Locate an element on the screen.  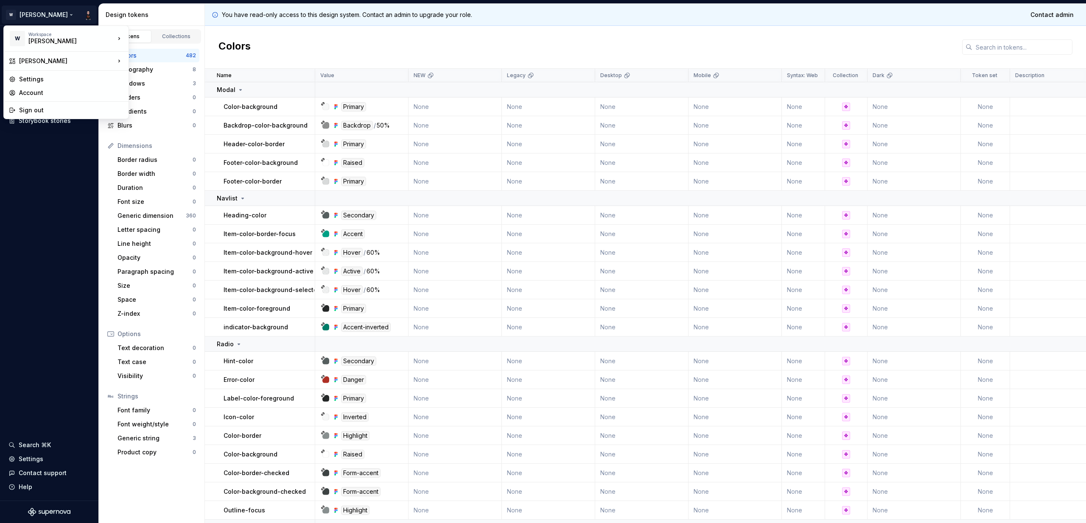
div: Workspace is located at coordinates (72, 34).